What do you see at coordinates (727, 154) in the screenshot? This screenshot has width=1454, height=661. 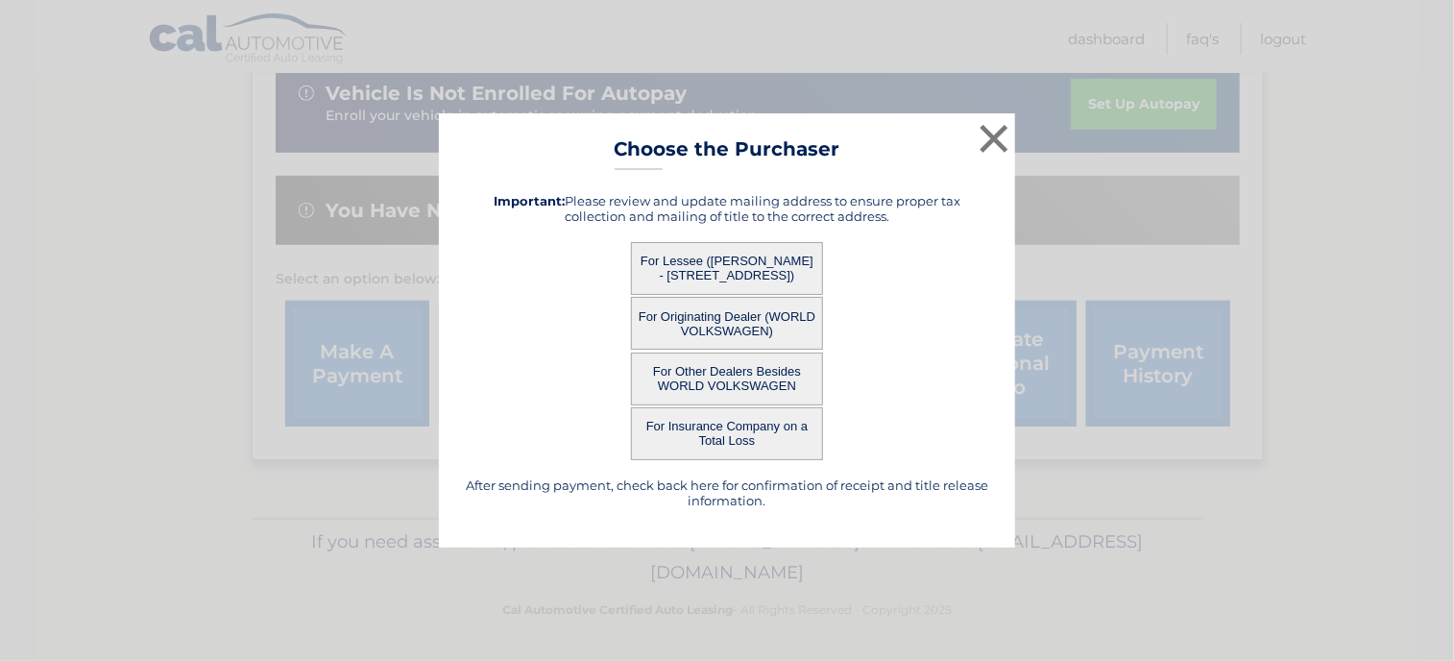 I see `h3: Choose the Purchaser` at bounding box center [727, 154].